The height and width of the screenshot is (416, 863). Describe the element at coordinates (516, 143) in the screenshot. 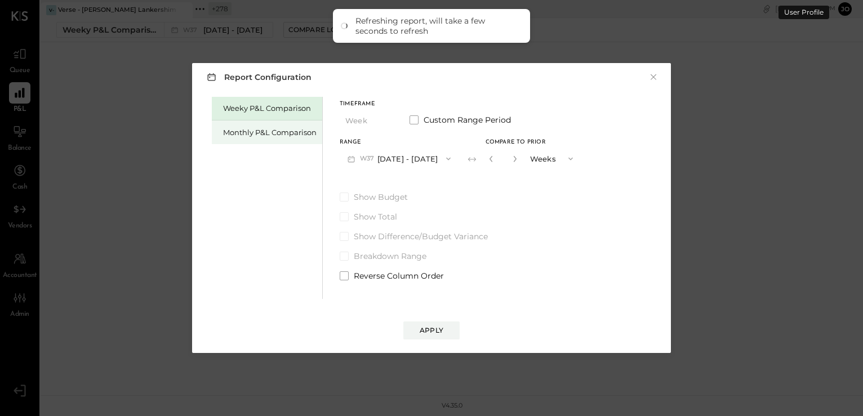

I see `span: Compare to Prior` at that location.